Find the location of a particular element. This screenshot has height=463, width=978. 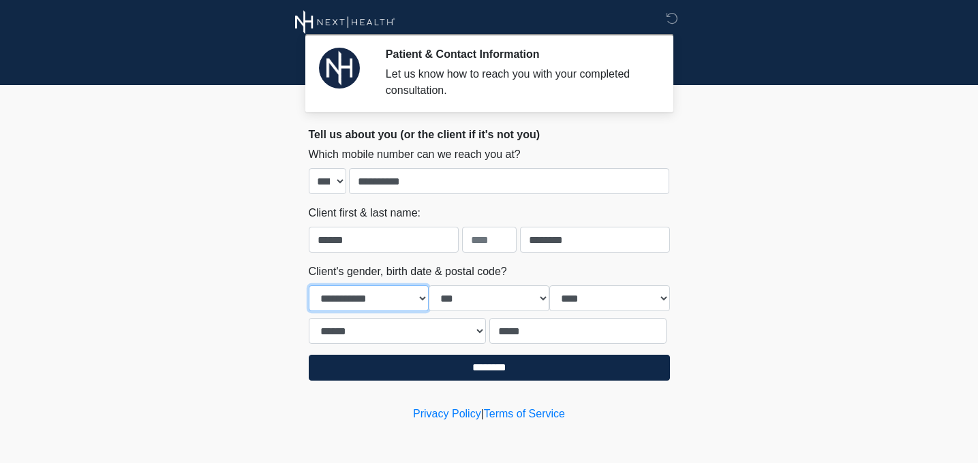

label: Which mobile number can we reach you at? is located at coordinates (414, 155).